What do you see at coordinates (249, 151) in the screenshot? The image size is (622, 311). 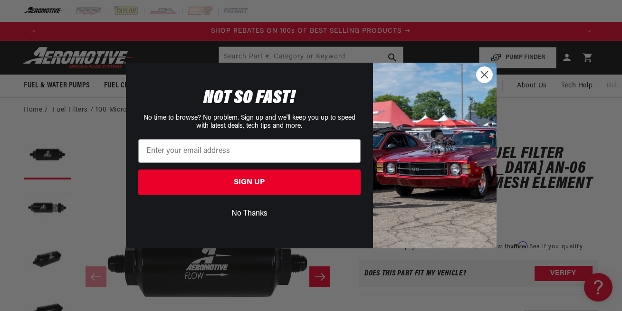 I see `input: Enter your email address` at bounding box center [249, 151].